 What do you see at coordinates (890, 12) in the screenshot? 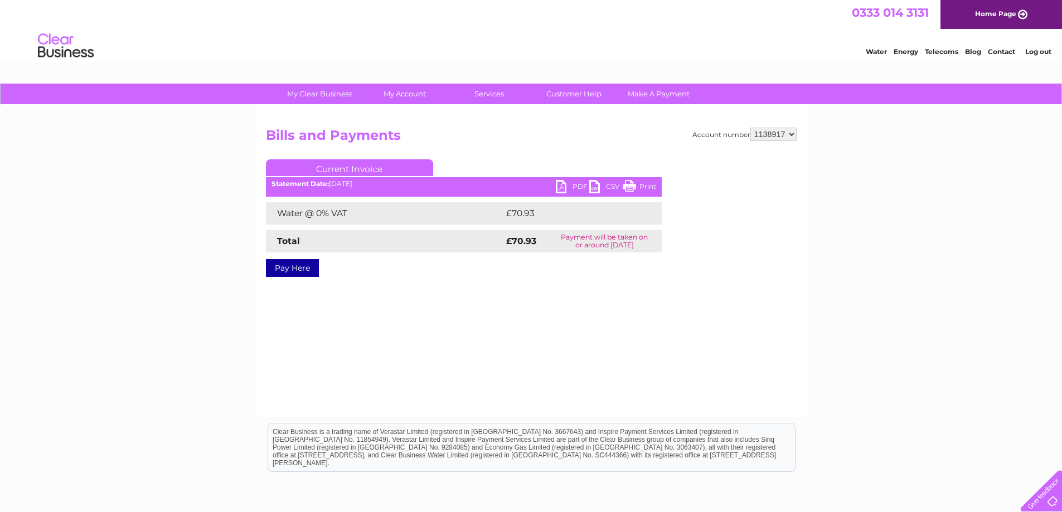
I see `span: 0333 014 3131` at bounding box center [890, 12].